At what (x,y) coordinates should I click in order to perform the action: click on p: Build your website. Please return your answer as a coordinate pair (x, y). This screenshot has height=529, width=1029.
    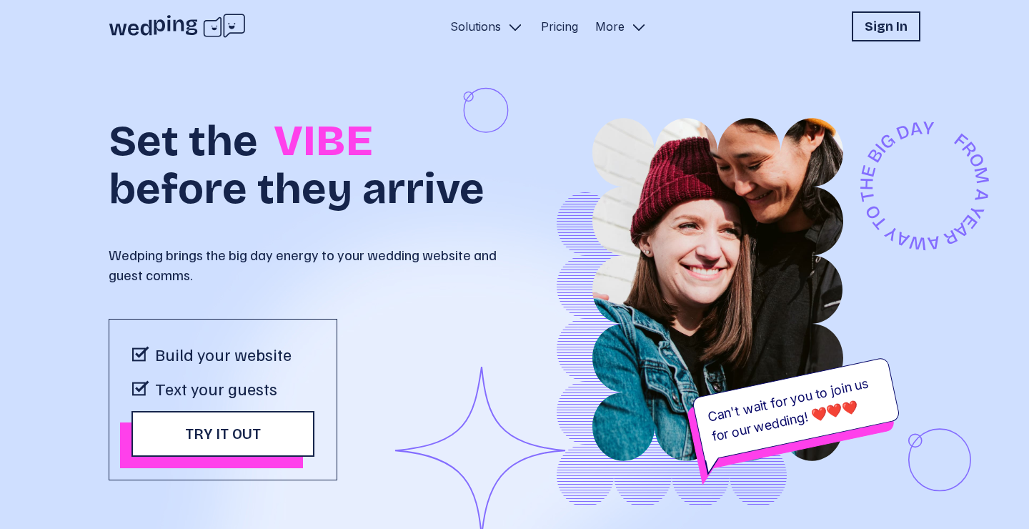
    Looking at the image, I should click on (223, 354).